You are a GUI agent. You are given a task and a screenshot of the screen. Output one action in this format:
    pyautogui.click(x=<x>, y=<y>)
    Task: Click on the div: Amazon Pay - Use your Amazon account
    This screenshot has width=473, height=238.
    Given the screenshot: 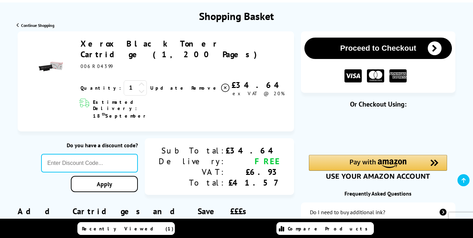 What is the action you would take?
    pyautogui.click(x=378, y=167)
    